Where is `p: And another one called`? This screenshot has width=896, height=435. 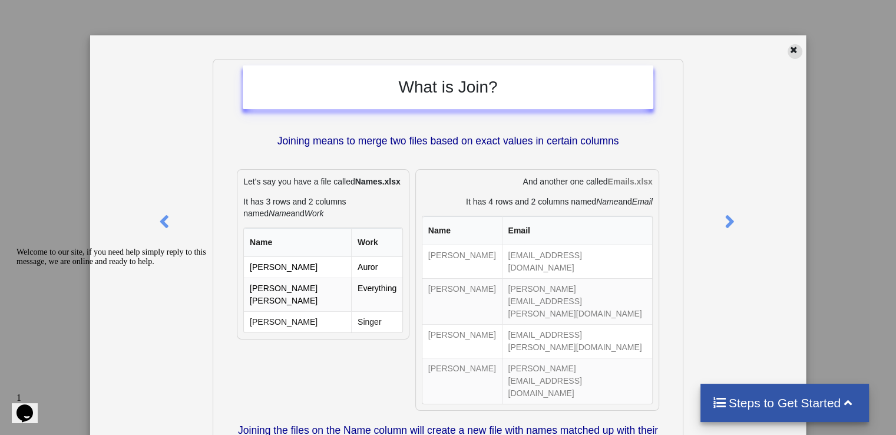 p: And another one called is located at coordinates (537, 181).